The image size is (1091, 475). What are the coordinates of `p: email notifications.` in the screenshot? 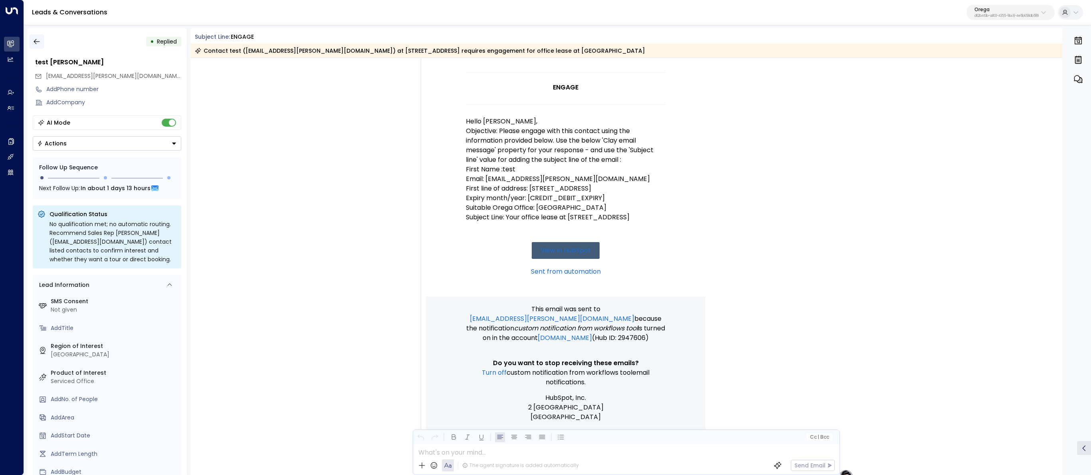 It's located at (566, 377).